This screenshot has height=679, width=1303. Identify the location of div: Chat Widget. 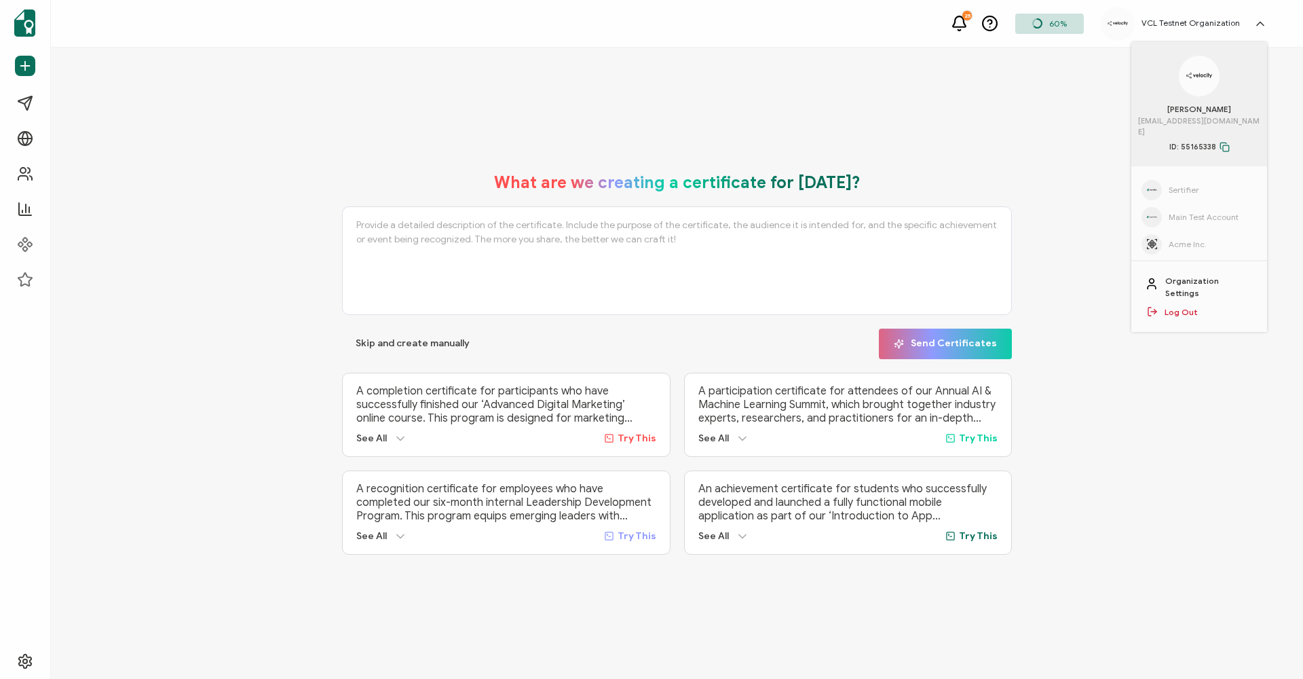
(1186, 602).